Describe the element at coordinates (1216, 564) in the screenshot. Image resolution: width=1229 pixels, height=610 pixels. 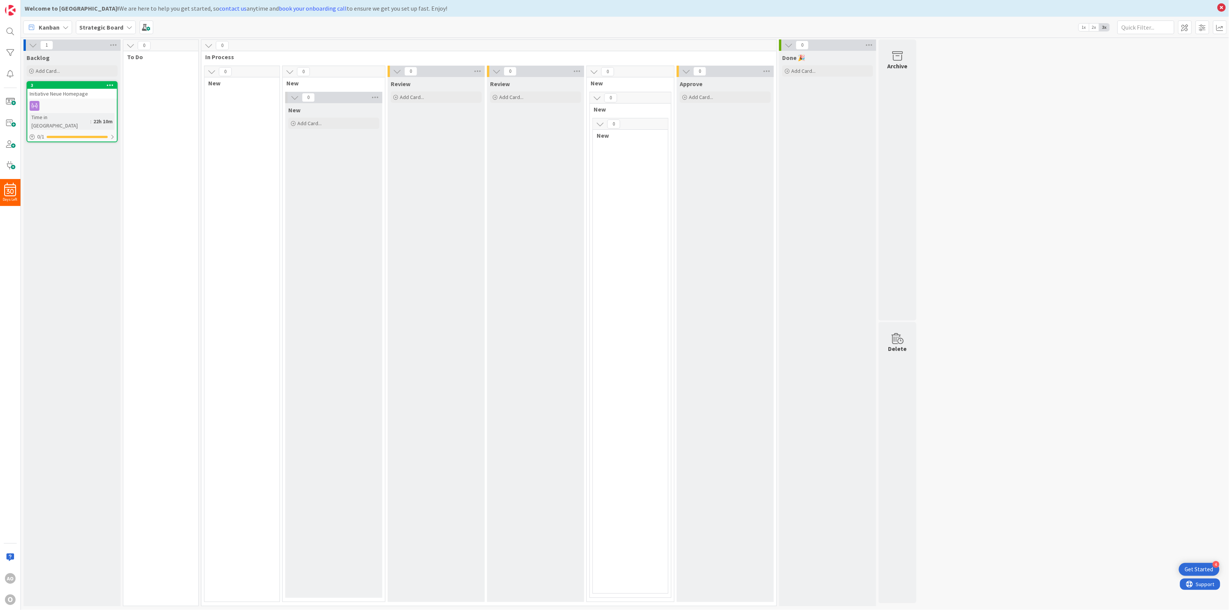
I see `div: 4` at that location.